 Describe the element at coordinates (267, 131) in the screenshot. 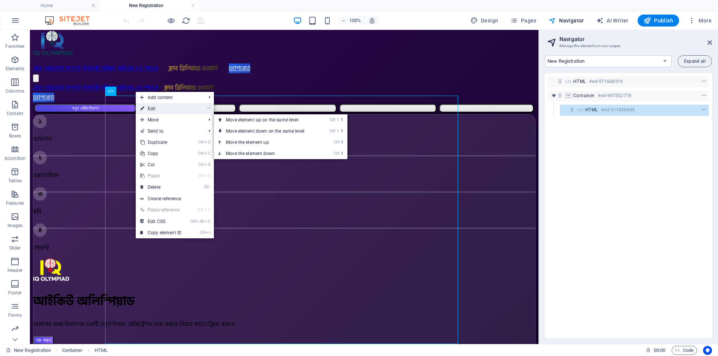

I see `a: Ctrl⇧⬇Move element down on the same level` at that location.